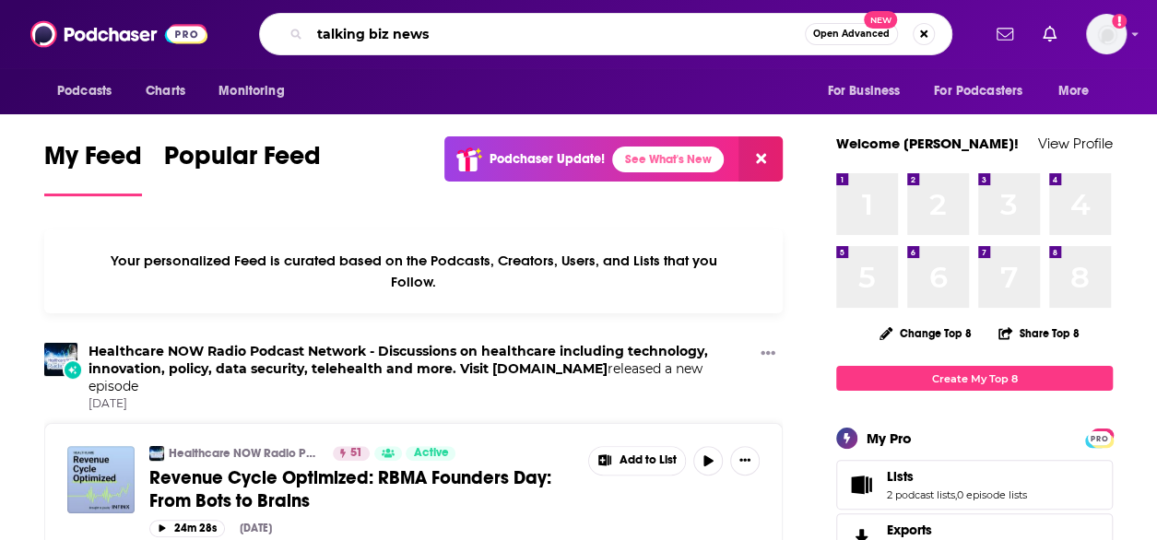  Describe the element at coordinates (187, 528) in the screenshot. I see `button: 24m 28s` at that location.